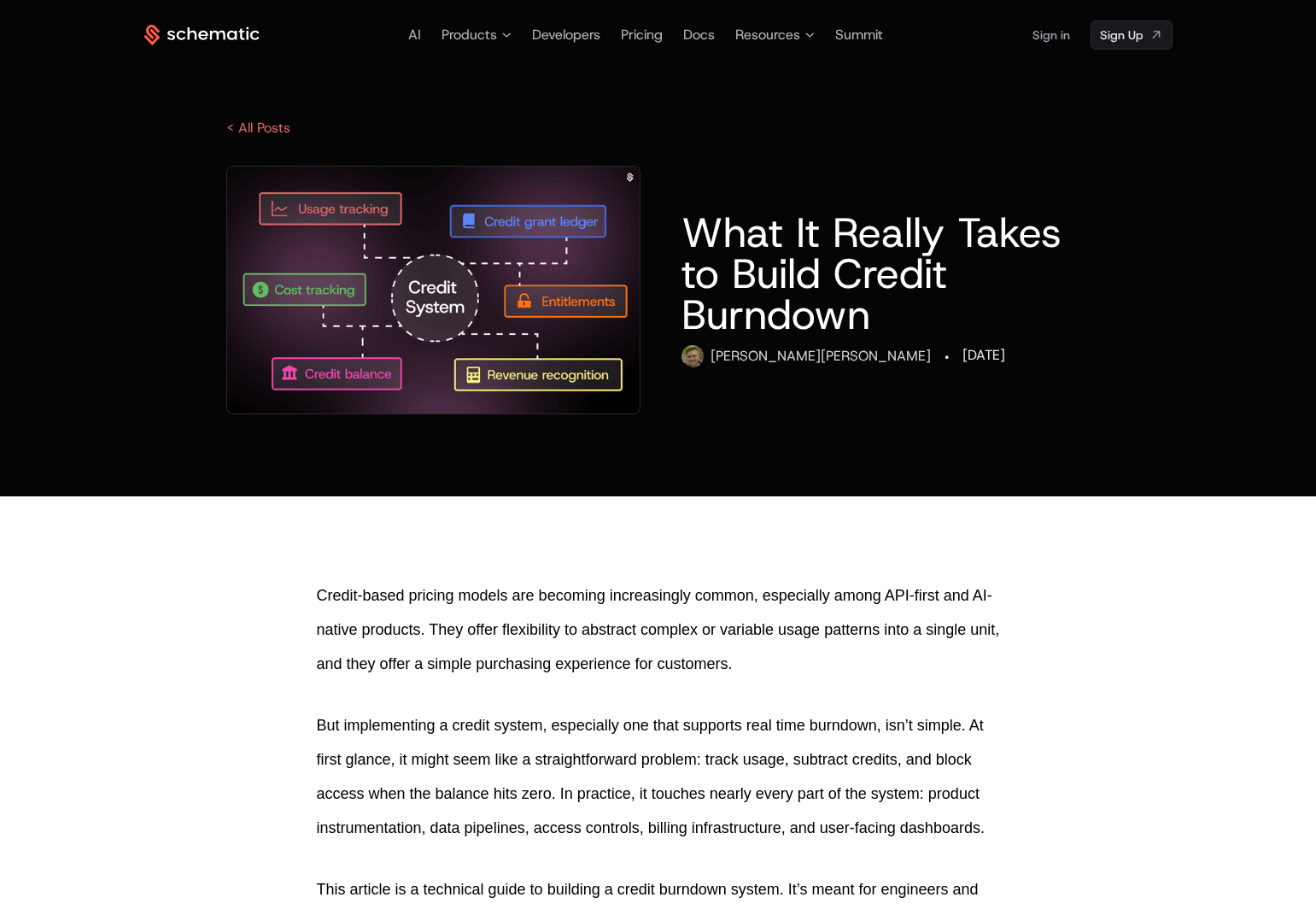 The height and width of the screenshot is (915, 1316). Describe the element at coordinates (434, 290) in the screenshot. I see `img: Pillar - Credits Builder` at that location.